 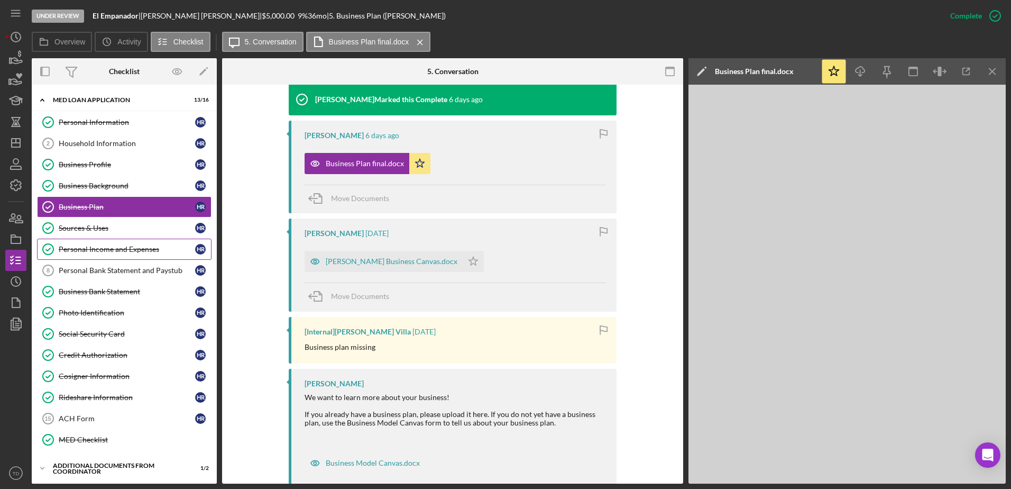 I want to click on div: Business Background, so click(x=127, y=186).